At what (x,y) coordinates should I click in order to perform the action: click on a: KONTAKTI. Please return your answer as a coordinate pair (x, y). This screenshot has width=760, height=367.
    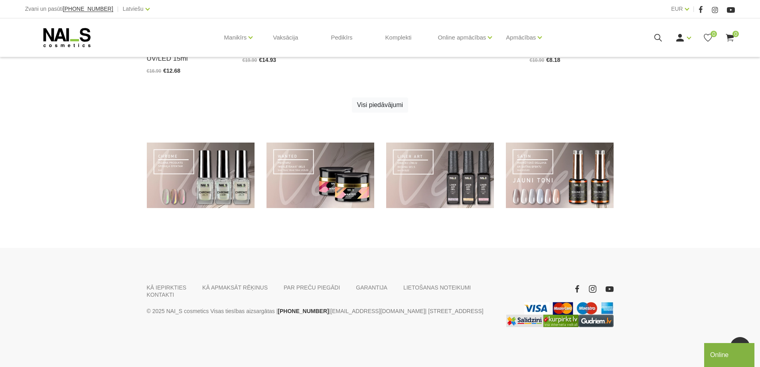
    Looking at the image, I should click on (160, 294).